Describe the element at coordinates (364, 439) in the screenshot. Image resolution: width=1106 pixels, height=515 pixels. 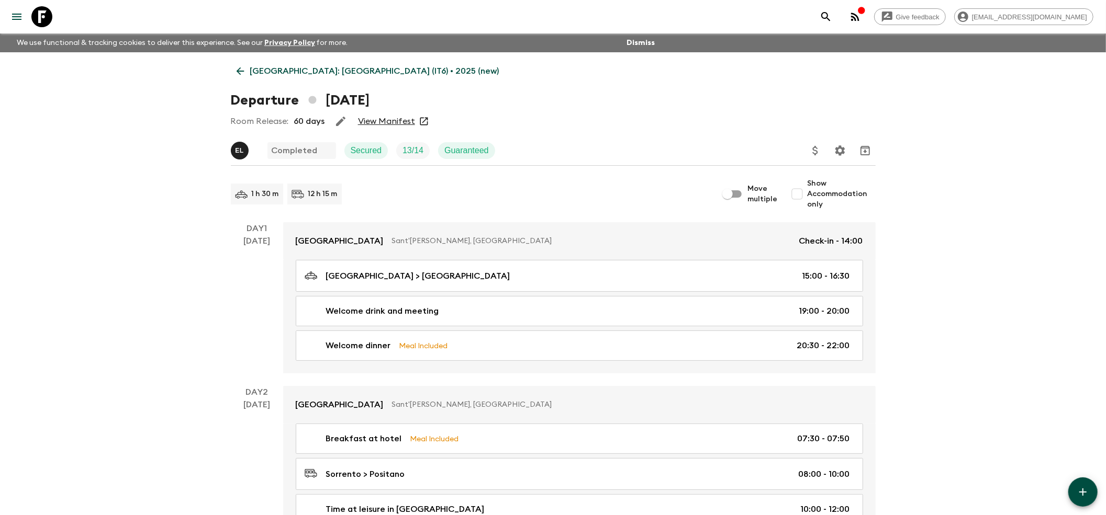
I see `p: Breakfast at hotel` at that location.